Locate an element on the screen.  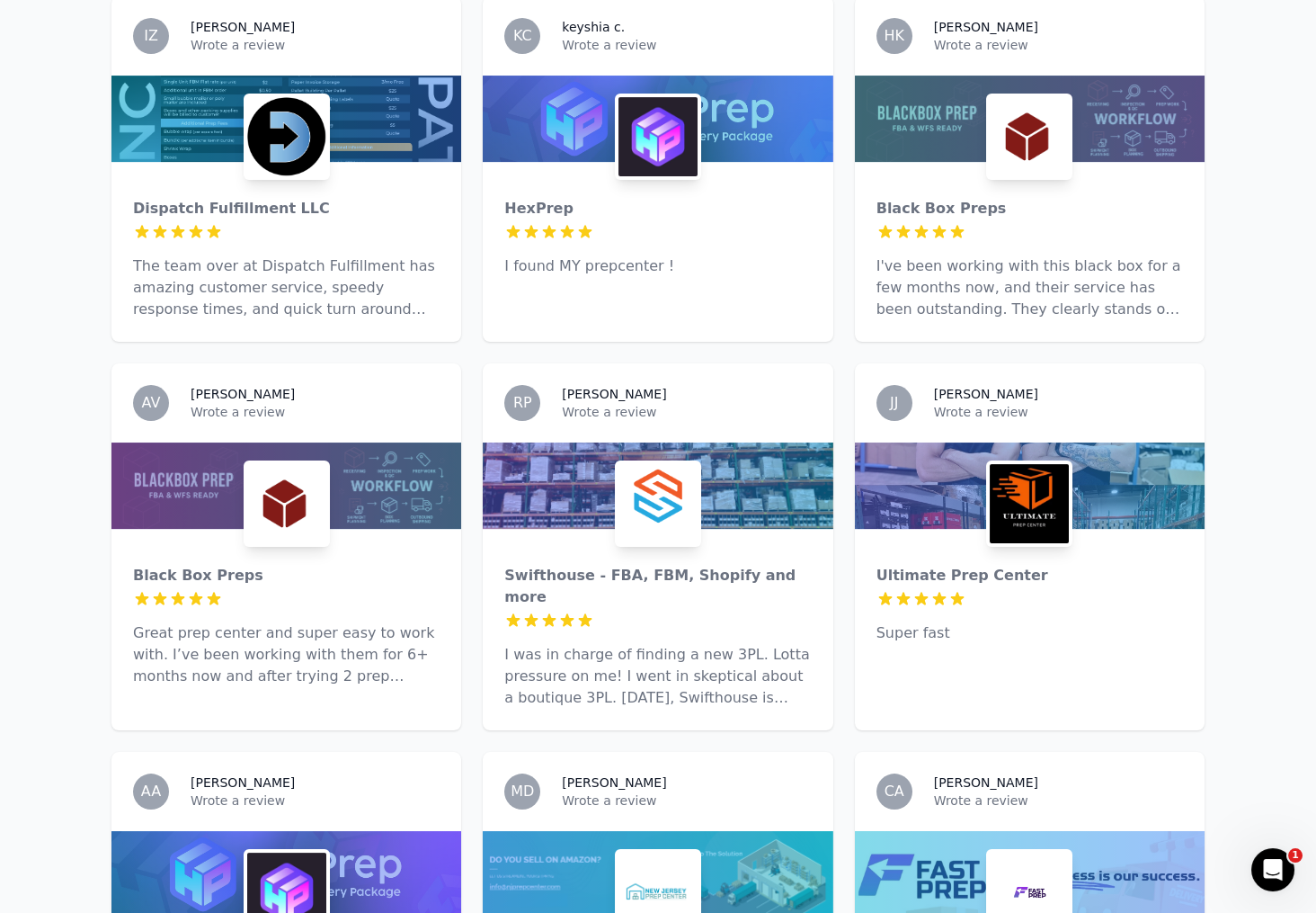
div: Dispatch Fulfillment LLC is located at coordinates (286, 209).